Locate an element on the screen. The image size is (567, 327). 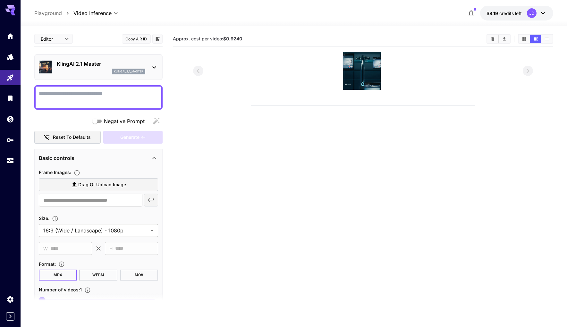
span: credits left is located at coordinates (511, 13).